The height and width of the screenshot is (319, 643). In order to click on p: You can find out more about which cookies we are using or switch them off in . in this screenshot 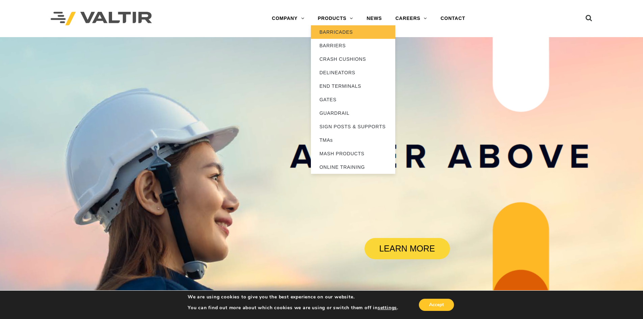, I will do `click(293, 308)`.